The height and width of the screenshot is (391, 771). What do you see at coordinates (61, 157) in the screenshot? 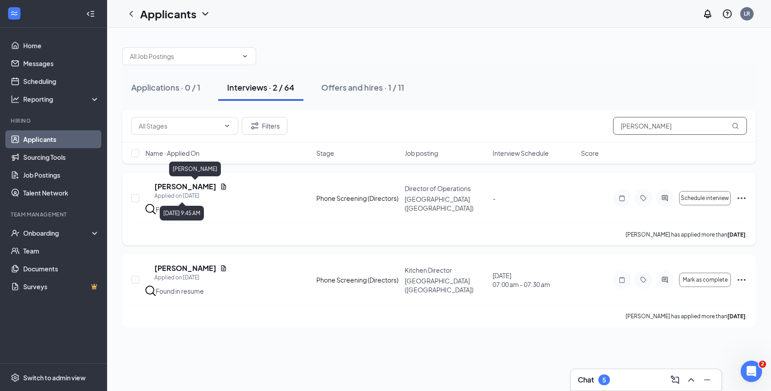
I see `a: Sourcing Tools` at bounding box center [61, 157].